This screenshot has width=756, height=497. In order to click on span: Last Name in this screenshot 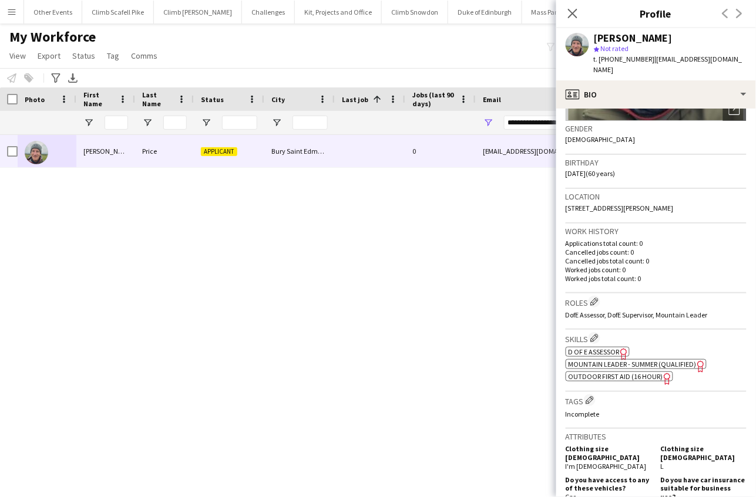, I will do `click(157, 99)`.